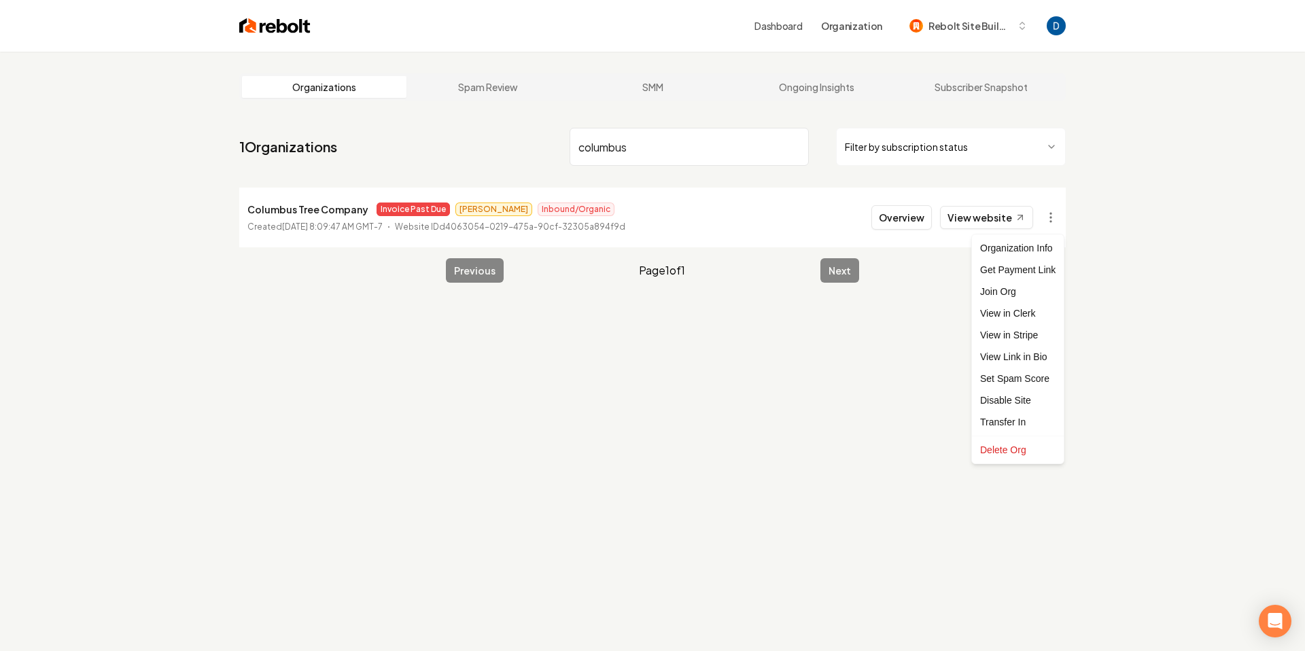 This screenshot has width=1305, height=651. I want to click on div: Get Payment Link, so click(1018, 270).